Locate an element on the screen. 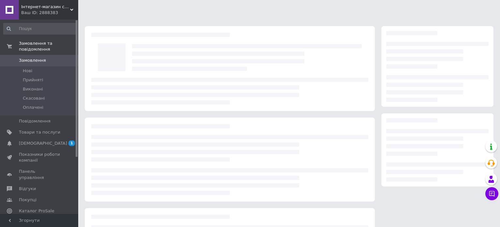 This screenshot has width=500, height=227. button: Чат з покупцем is located at coordinates (492, 193).